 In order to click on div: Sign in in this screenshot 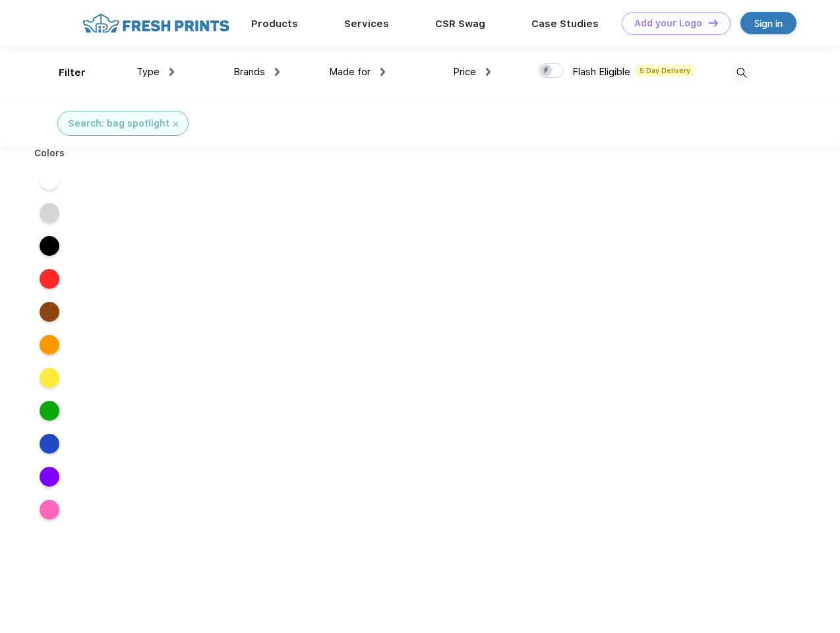, I will do `click(768, 23)`.